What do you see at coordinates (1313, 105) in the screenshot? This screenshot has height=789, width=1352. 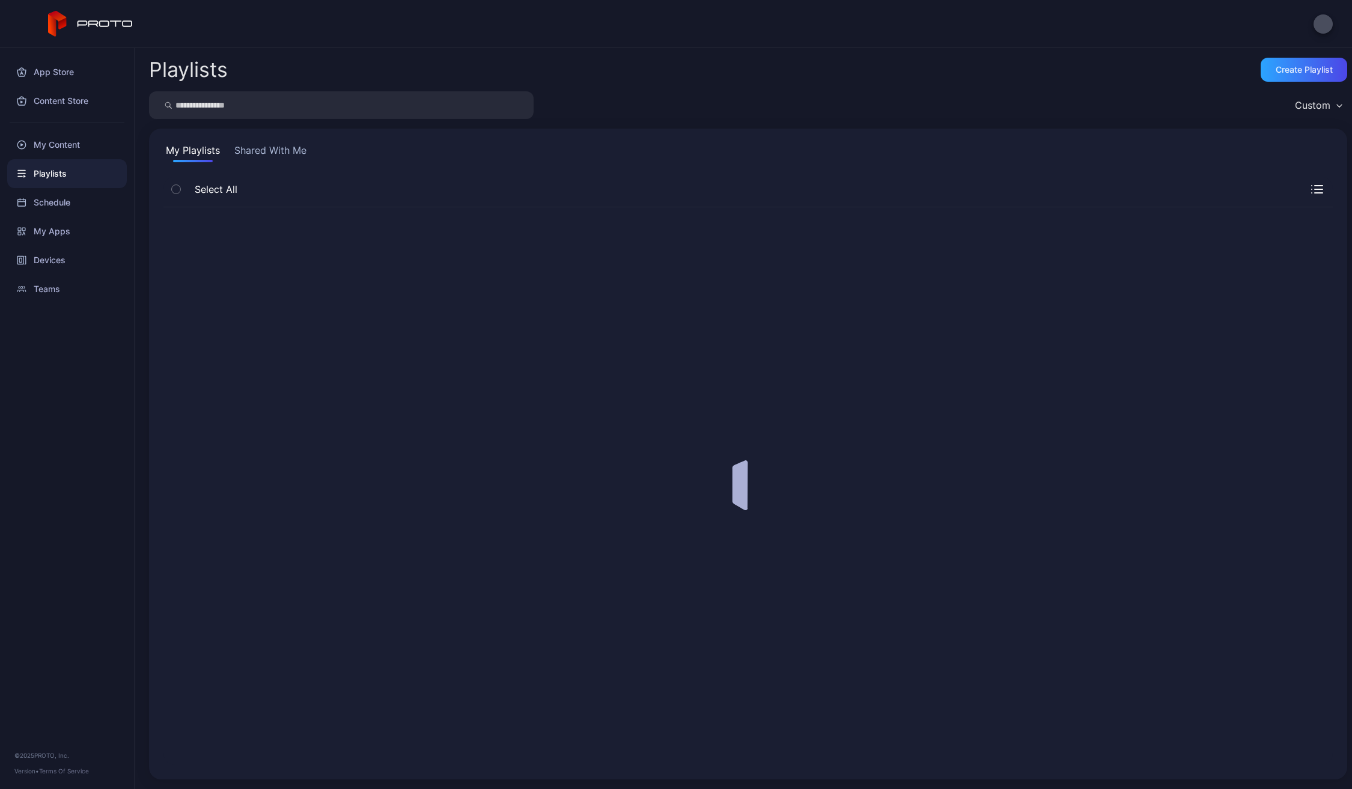 I see `div: Custom` at bounding box center [1313, 105].